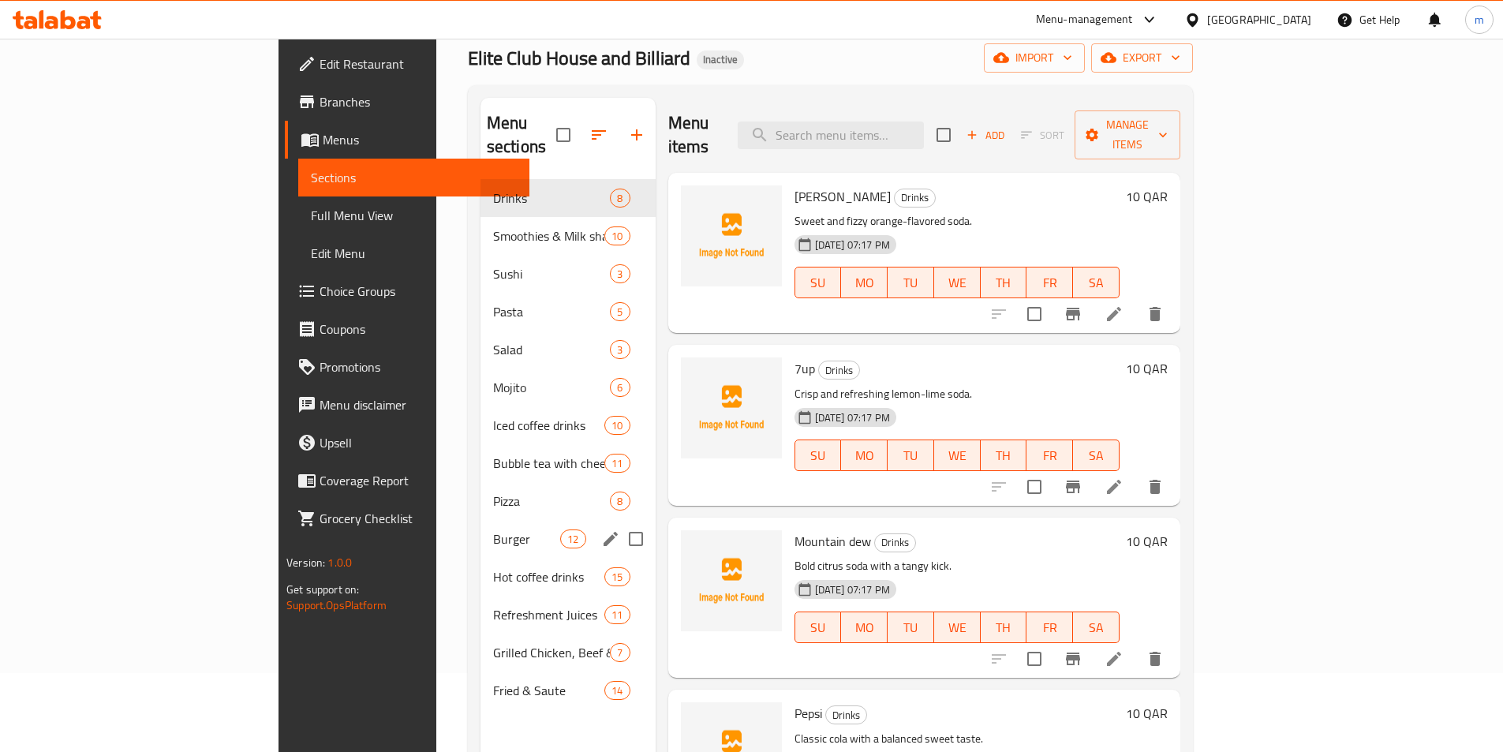 The width and height of the screenshot is (1503, 752). Describe the element at coordinates (549, 615) in the screenshot. I see `span: Refreshment Juices` at that location.